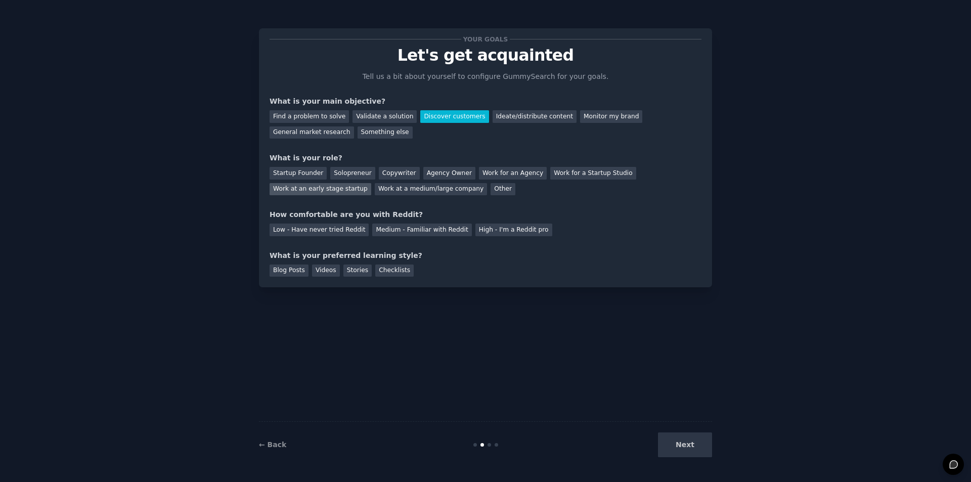 The height and width of the screenshot is (482, 971). Describe the element at coordinates (513, 173) in the screenshot. I see `div: Work for an Agency` at that location.